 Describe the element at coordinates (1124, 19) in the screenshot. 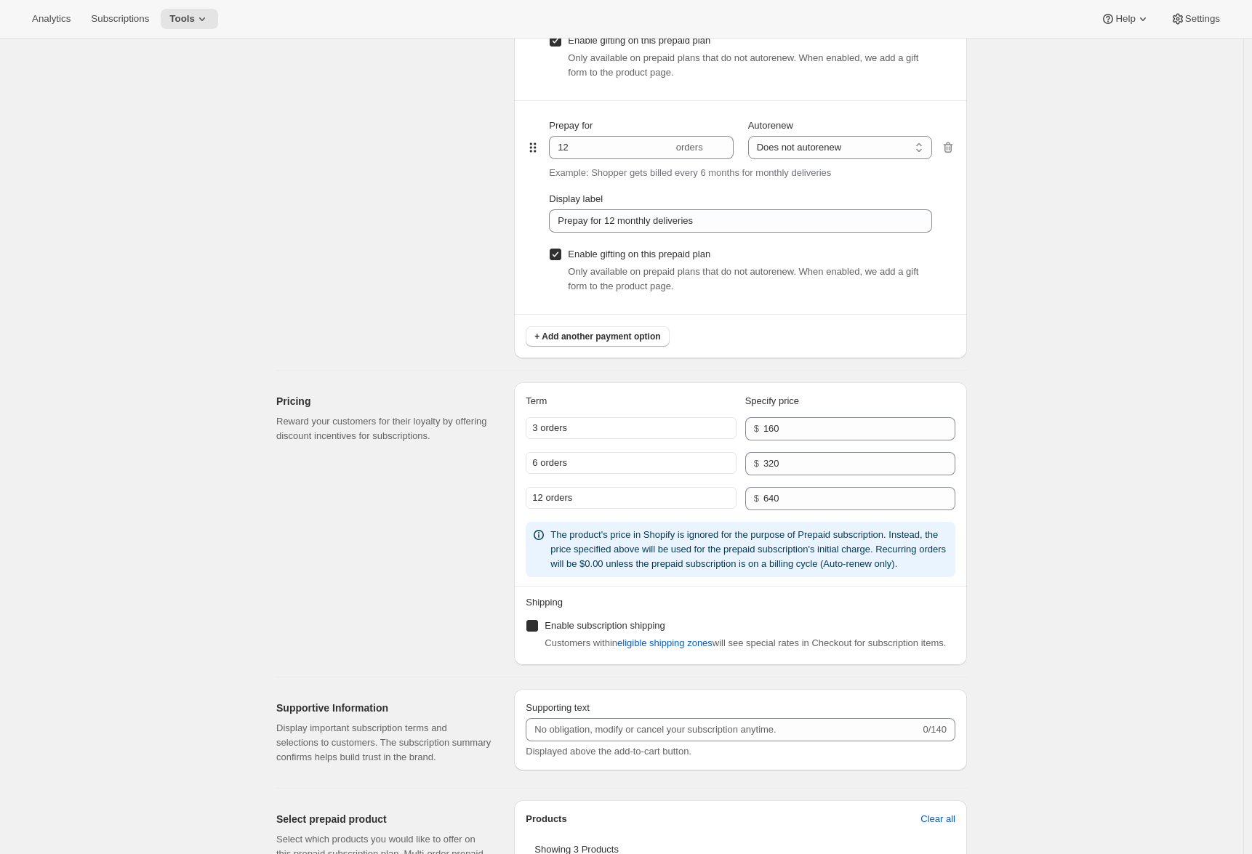

I see `button: Help` at that location.